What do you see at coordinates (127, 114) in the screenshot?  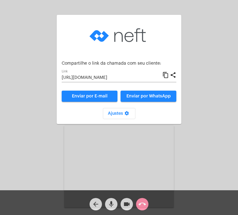 I see `mat-icon: settings` at bounding box center [127, 114].